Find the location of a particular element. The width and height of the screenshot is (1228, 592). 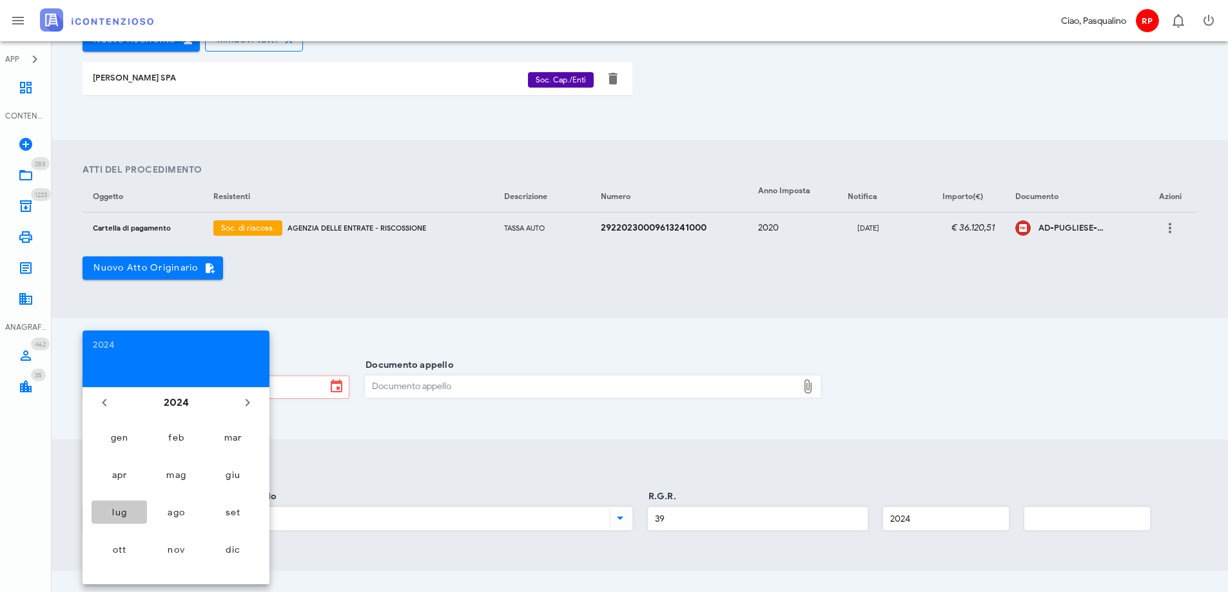

div: nov is located at coordinates (176, 550).